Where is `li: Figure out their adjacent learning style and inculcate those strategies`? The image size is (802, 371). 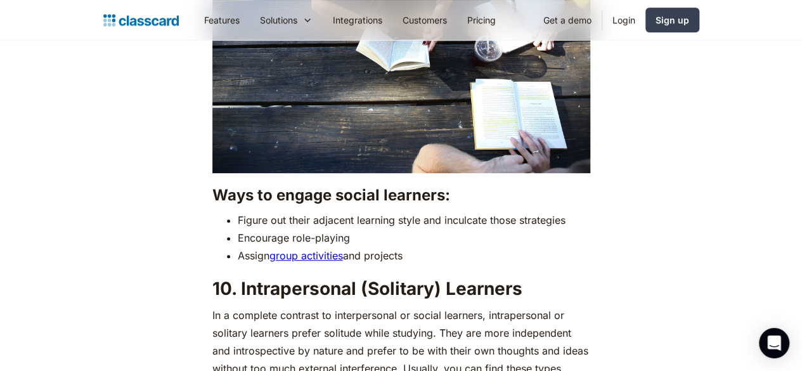
li: Figure out their adjacent learning style and inculcate those strategies is located at coordinates (414, 220).